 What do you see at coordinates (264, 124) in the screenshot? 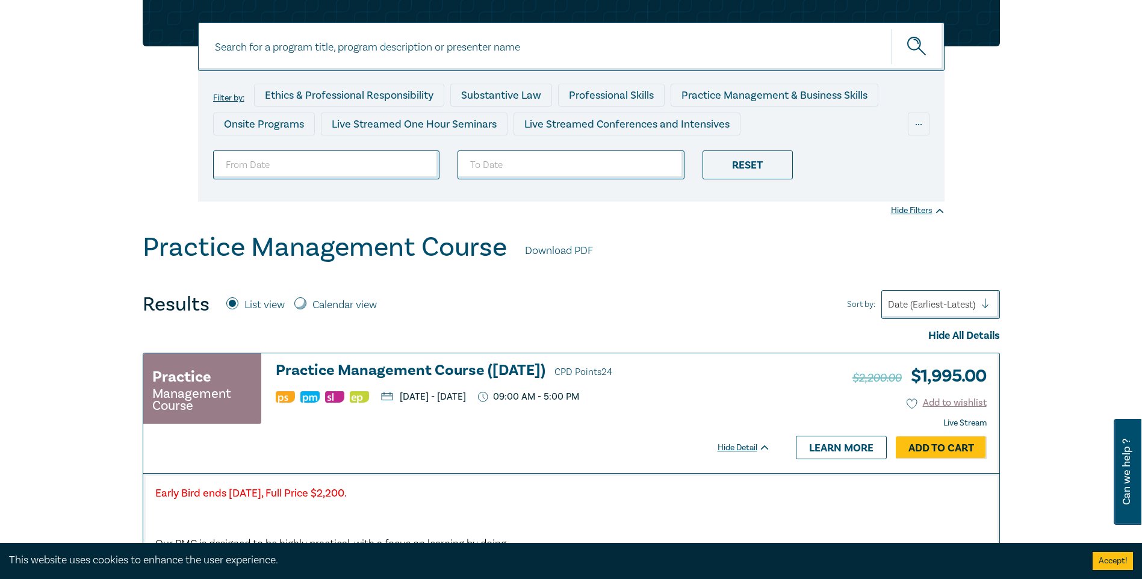
I see `div: Onsite Programs` at bounding box center [264, 124].